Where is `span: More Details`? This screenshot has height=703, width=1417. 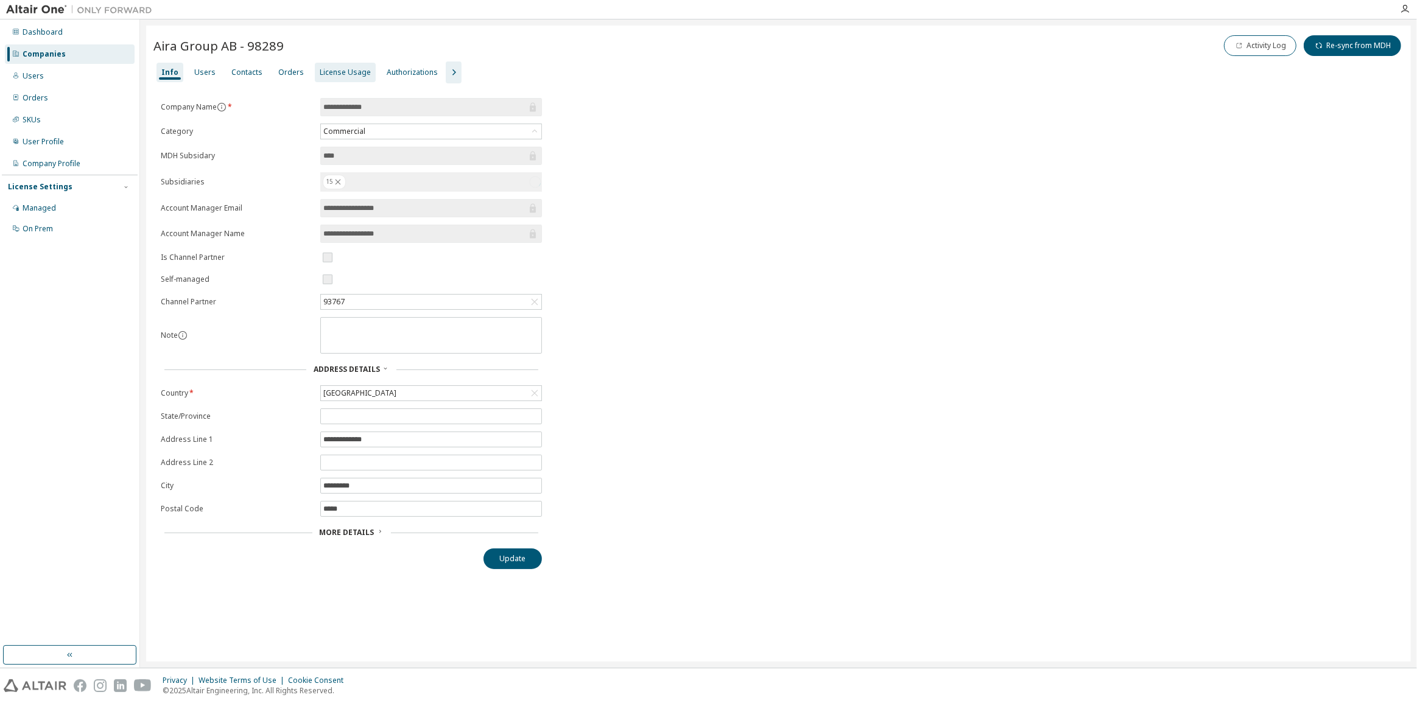
span: More Details is located at coordinates (347, 532).